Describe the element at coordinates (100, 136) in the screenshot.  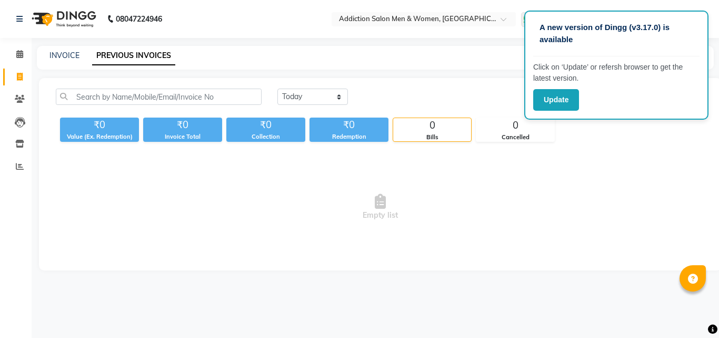
I see `div: Value (Ex. Redemption)` at that location.